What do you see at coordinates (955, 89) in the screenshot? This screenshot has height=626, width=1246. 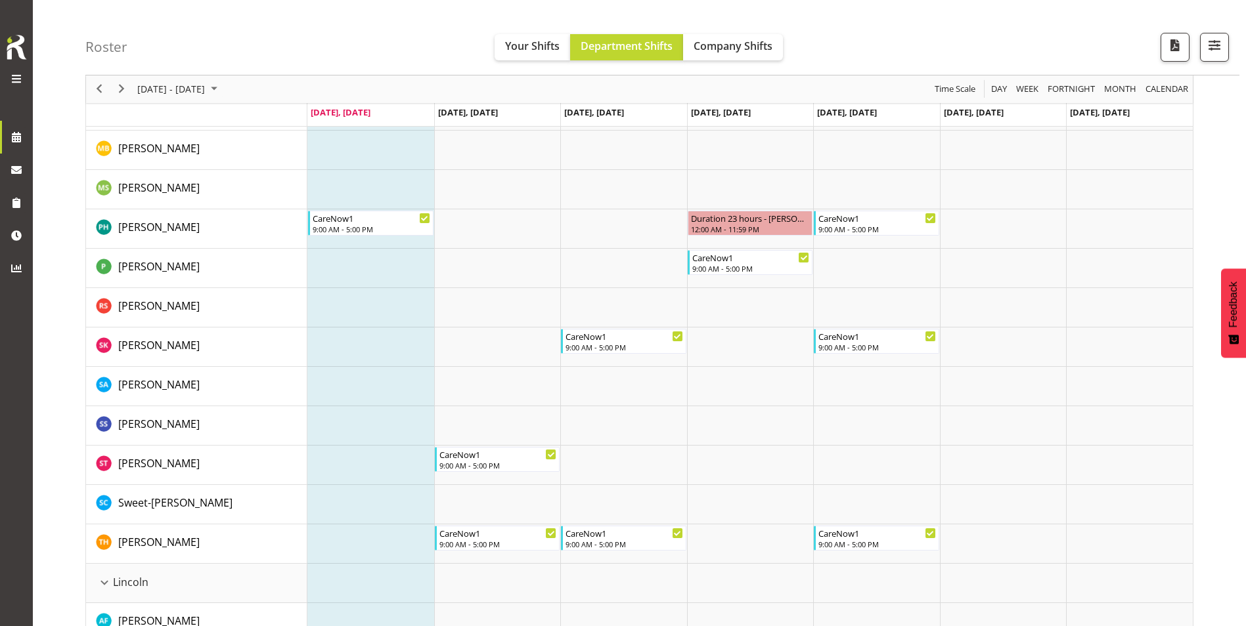 I see `button: Time Scale` at bounding box center [955, 89].